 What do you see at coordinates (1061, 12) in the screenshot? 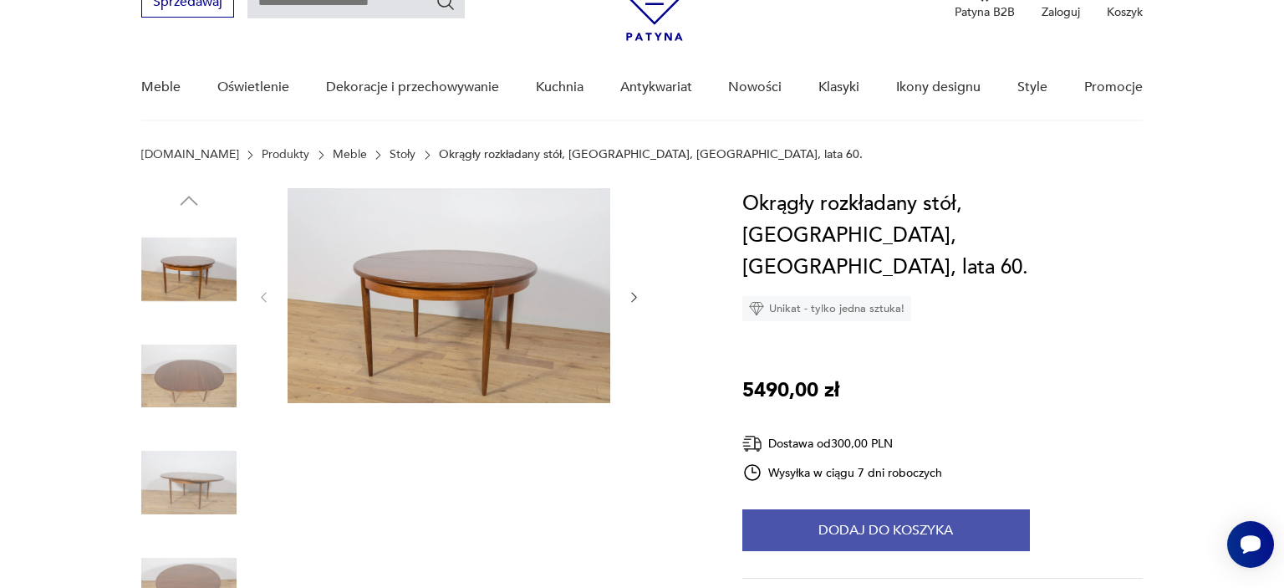
I see `p: Zaloguj` at bounding box center [1061, 12].